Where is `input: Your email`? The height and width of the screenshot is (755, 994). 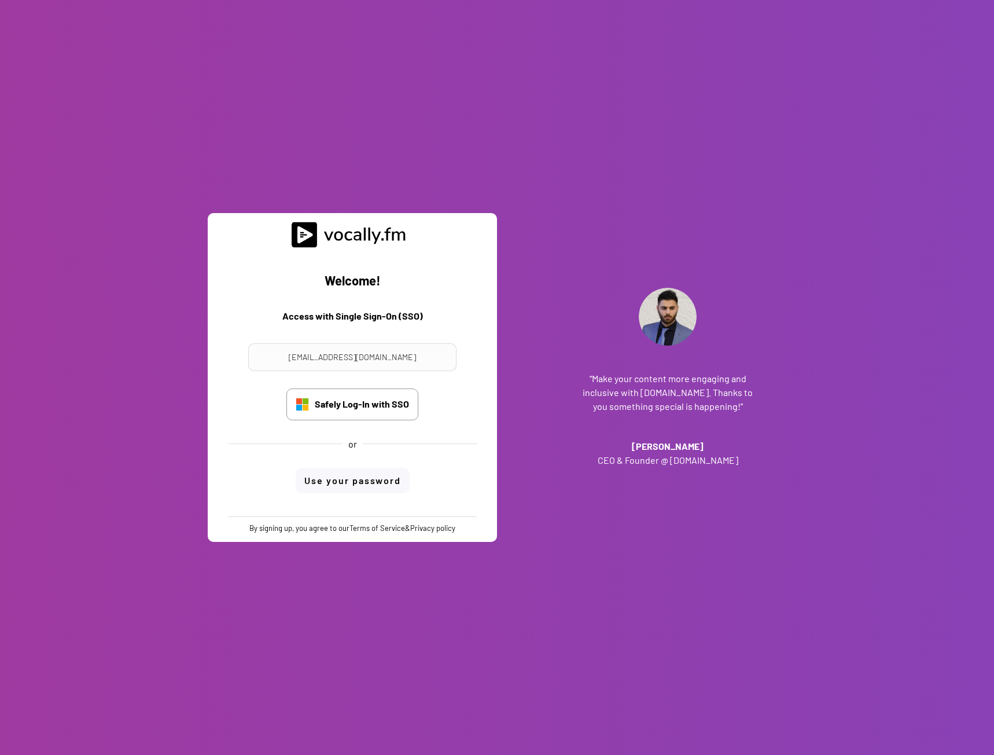
input: Your email is located at coordinates (352, 357).